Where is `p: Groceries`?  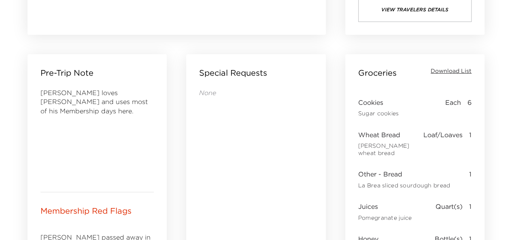
p: Groceries is located at coordinates (377, 73).